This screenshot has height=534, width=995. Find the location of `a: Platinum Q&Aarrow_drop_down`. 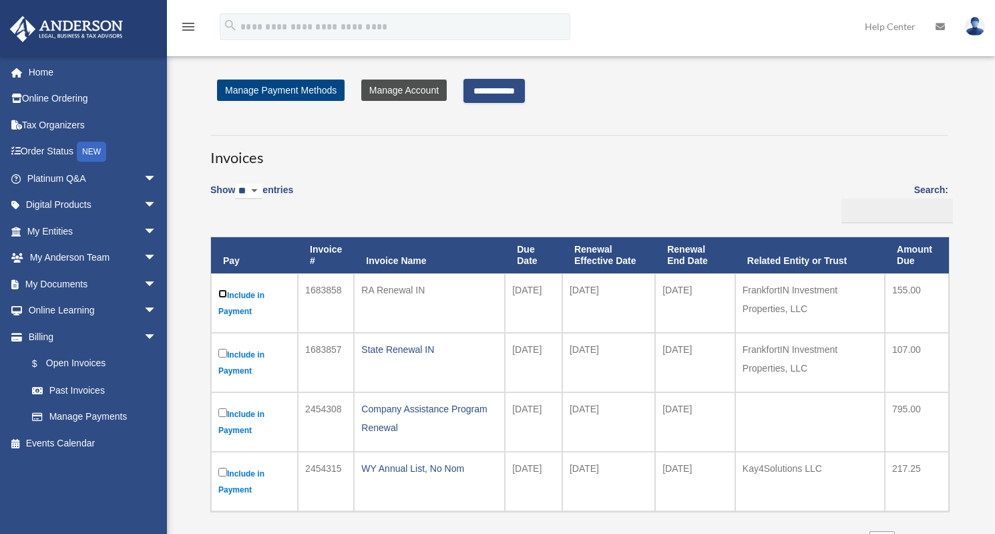

a: Platinum Q&Aarrow_drop_down is located at coordinates (93, 178).